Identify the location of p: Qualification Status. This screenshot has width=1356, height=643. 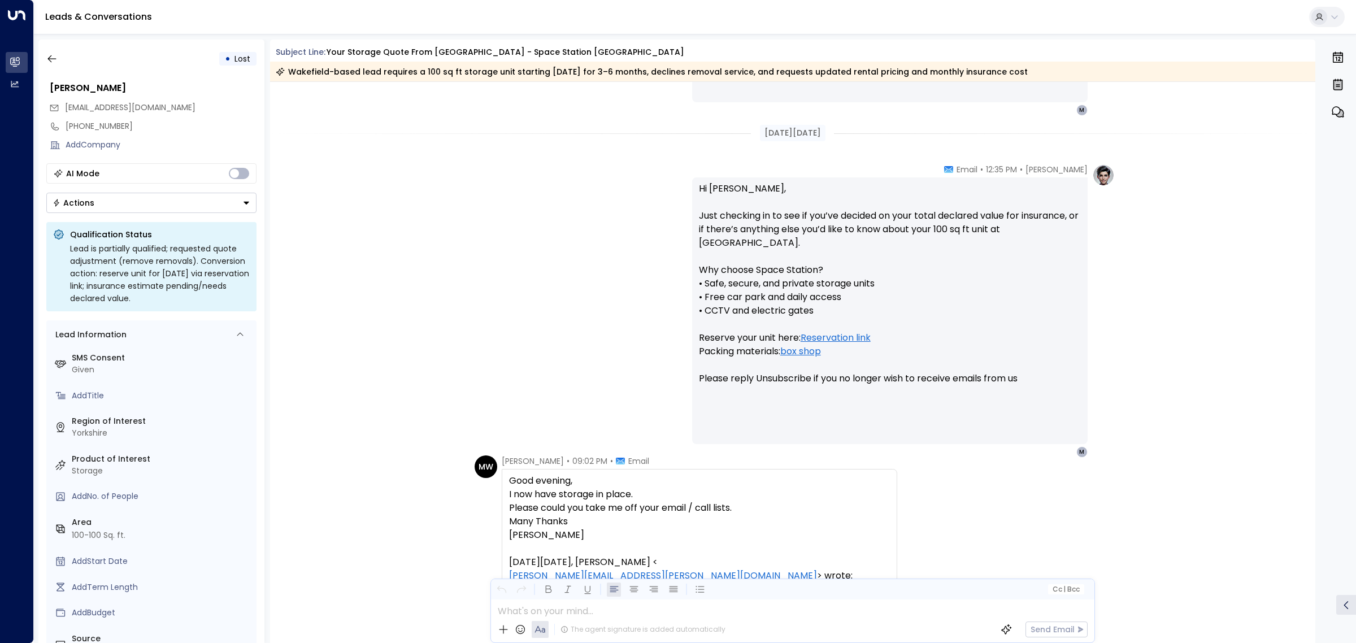
(160, 235).